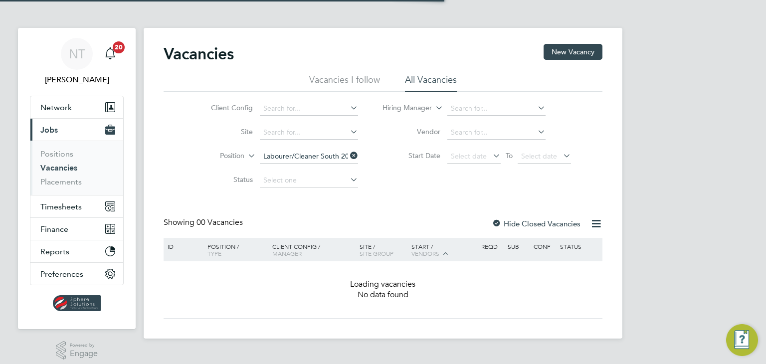  What do you see at coordinates (411, 156) in the screenshot?
I see `label: Start Date` at bounding box center [411, 156].